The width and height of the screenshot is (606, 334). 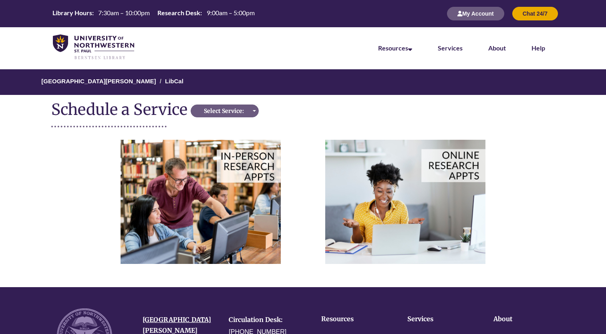 What do you see at coordinates (438, 319) in the screenshot?
I see `h4: Services` at bounding box center [438, 319].